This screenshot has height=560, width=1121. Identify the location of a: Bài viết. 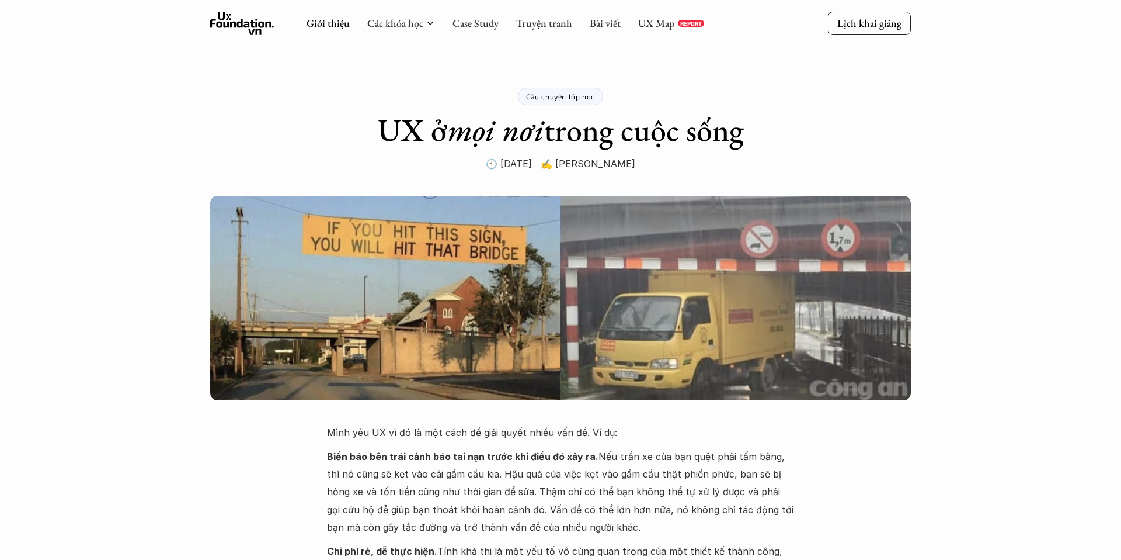
(605, 23).